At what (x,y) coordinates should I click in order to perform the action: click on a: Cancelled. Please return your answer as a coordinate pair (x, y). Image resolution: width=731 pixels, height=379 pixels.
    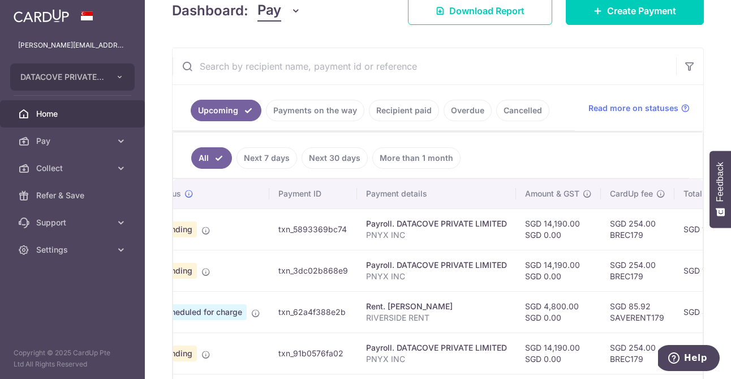
    Looking at the image, I should click on (523, 110).